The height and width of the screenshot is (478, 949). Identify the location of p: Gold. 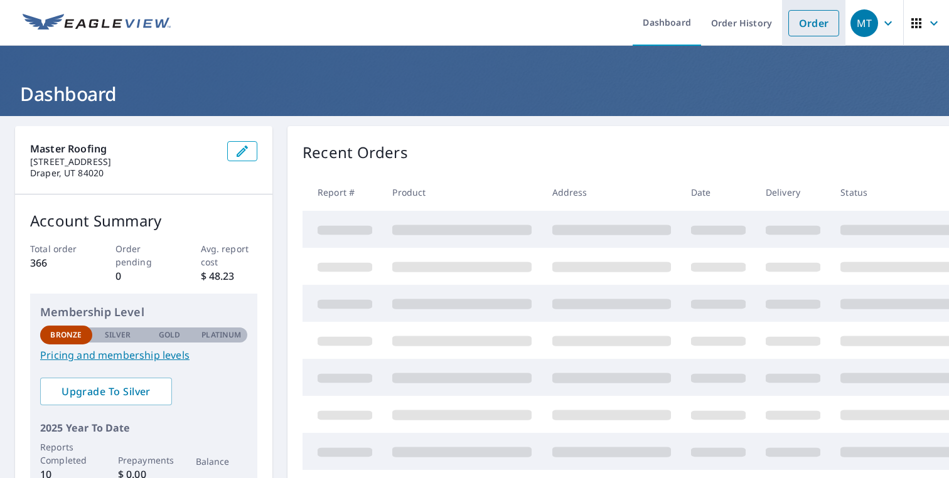
(169, 335).